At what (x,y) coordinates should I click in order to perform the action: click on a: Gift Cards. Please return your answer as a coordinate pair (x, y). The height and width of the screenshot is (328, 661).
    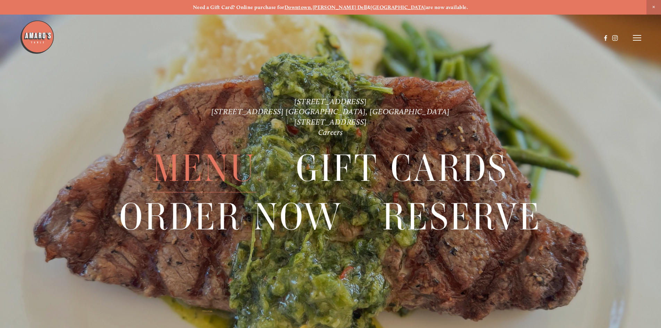
    Looking at the image, I should click on (402, 168).